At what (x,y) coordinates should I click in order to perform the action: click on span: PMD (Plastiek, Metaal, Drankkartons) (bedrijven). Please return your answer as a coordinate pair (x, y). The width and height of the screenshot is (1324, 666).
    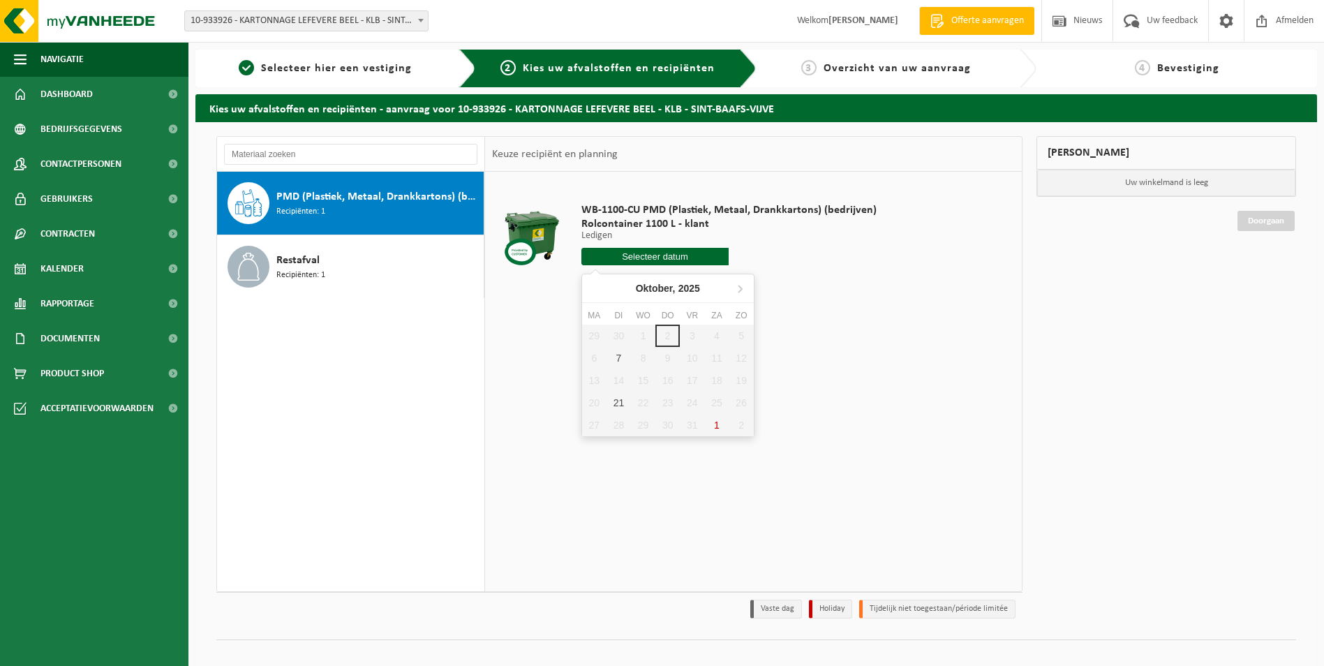
    Looking at the image, I should click on (378, 197).